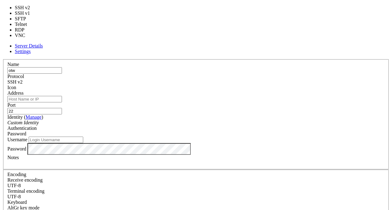  I want to click on a: Server Details, so click(29, 46).